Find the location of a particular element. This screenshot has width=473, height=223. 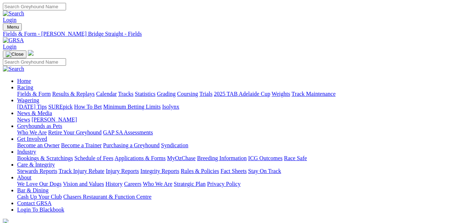

a: Rules & Policies is located at coordinates (200, 171).